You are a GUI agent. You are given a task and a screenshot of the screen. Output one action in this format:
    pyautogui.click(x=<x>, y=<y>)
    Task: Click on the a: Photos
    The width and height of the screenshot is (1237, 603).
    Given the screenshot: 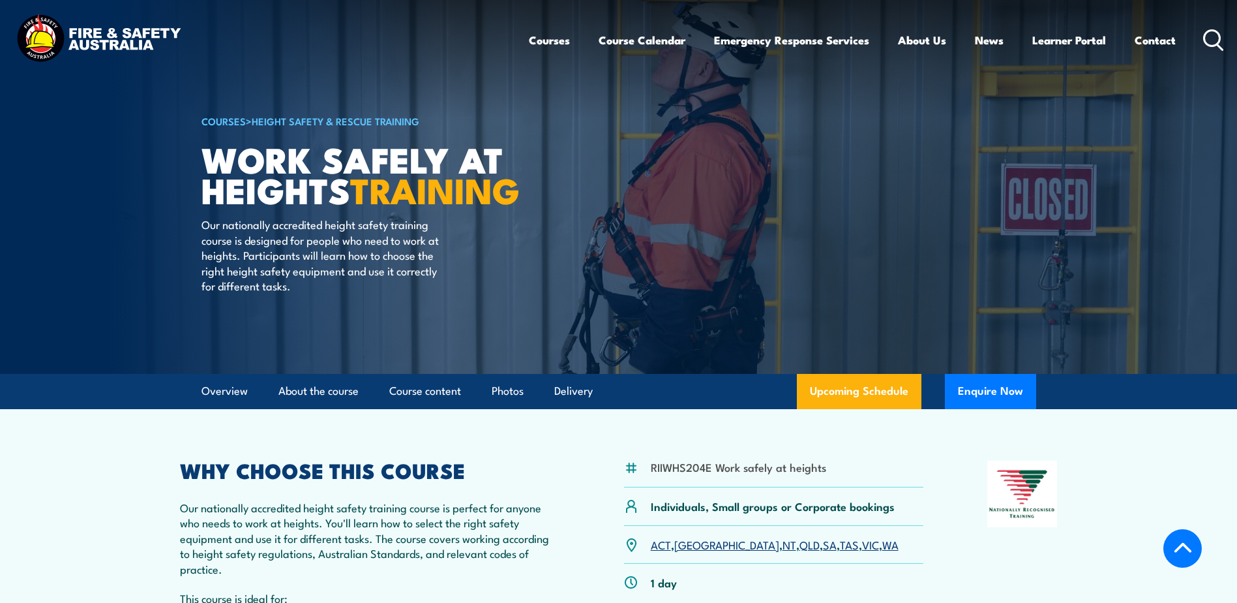 What is the action you would take?
    pyautogui.click(x=507, y=391)
    